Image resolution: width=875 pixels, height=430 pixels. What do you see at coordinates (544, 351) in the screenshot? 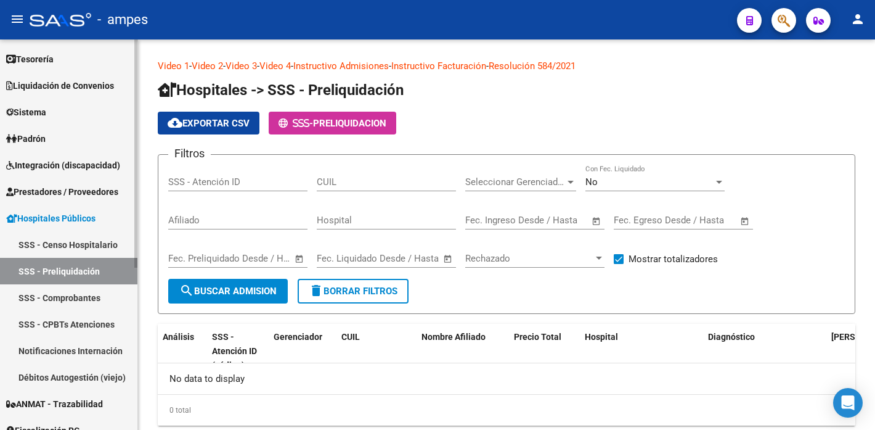
I see `datatable-header-cell: Precio Total` at bounding box center [544, 351].